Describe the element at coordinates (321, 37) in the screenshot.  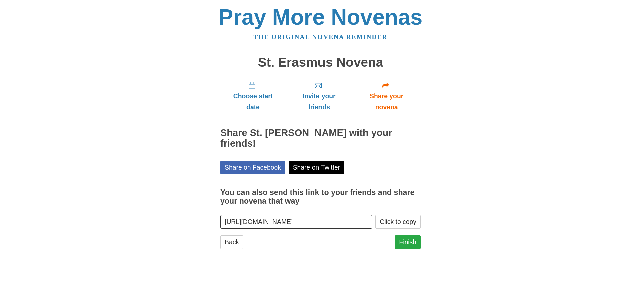
I see `a: The original novena reminder` at that location.